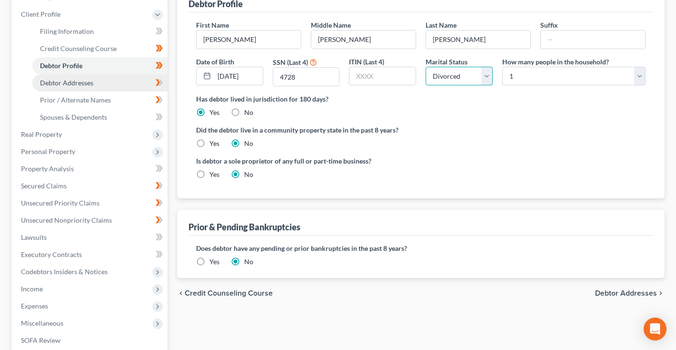 This screenshot has width=676, height=350. Describe the element at coordinates (291, 62) in the screenshot. I see `label: SSN (Last 4)` at that location.